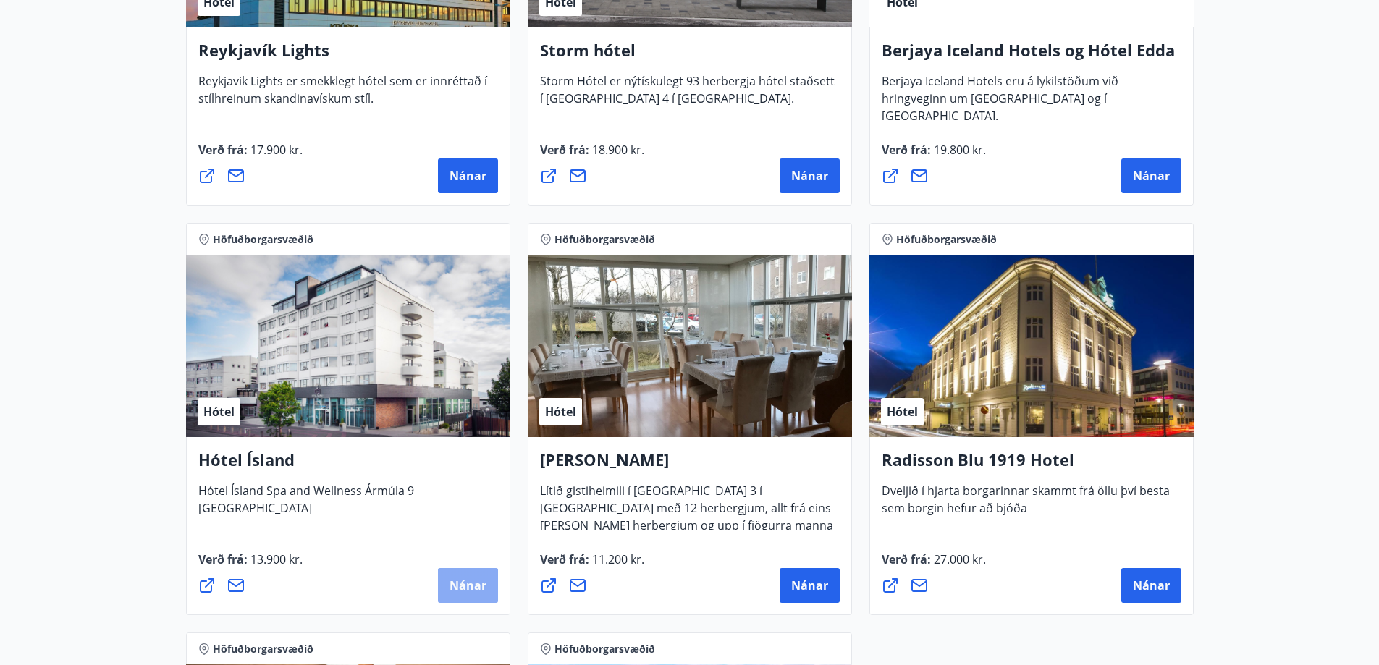 The width and height of the screenshot is (1379, 665). I want to click on h4: Storm hótel, so click(690, 56).